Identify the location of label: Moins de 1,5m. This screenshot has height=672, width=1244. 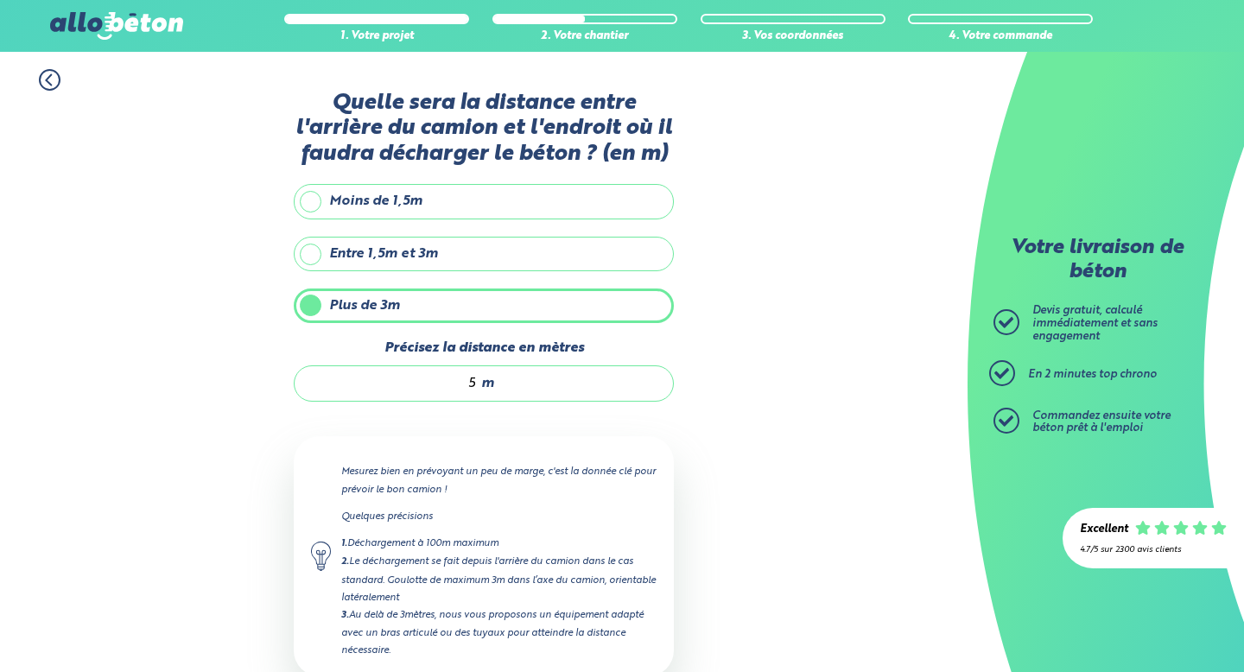
(484, 201).